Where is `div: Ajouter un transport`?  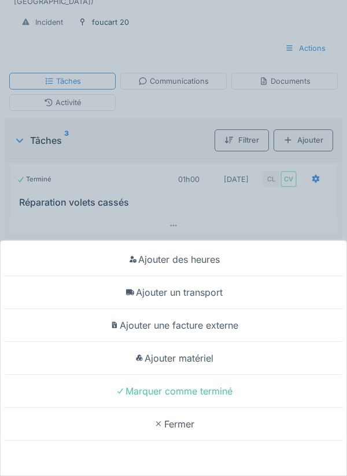
div: Ajouter un transport is located at coordinates (173, 292).